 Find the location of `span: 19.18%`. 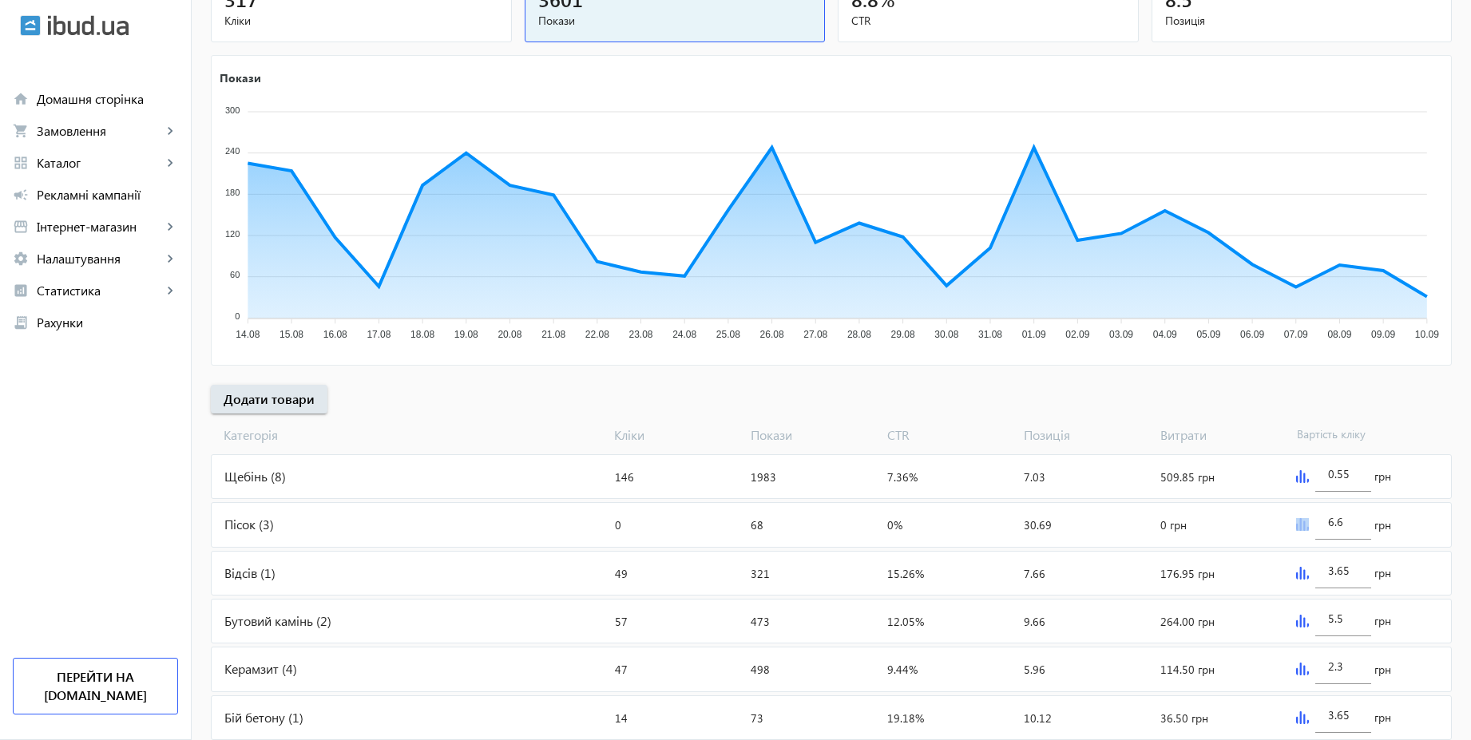

span: 19.18% is located at coordinates (906, 718).